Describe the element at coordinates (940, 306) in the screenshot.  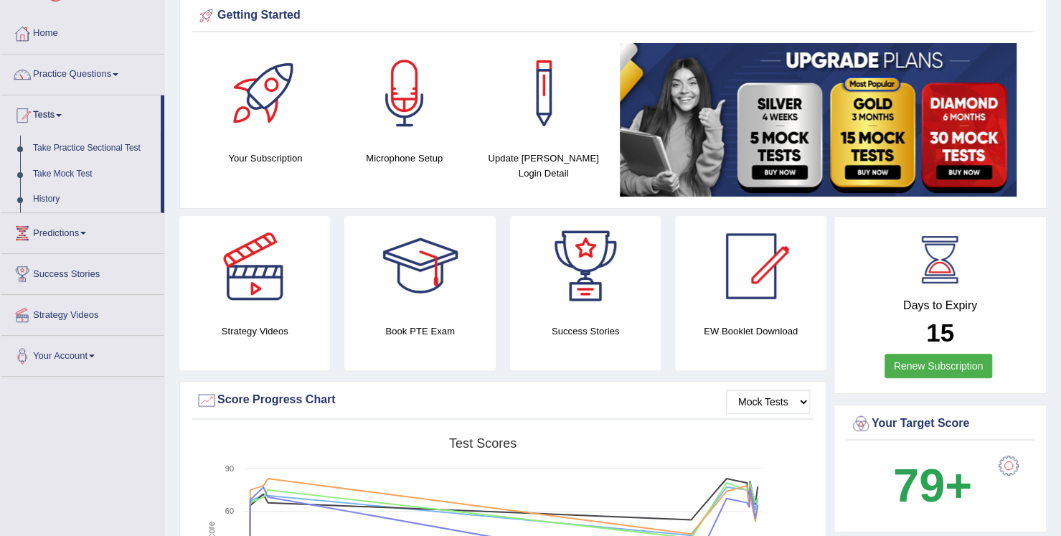
I see `h4: Days to Expiry` at that location.